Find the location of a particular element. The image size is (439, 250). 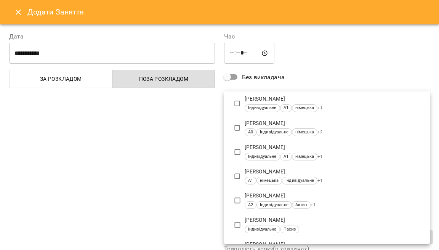

span: A2 is located at coordinates (250, 205).